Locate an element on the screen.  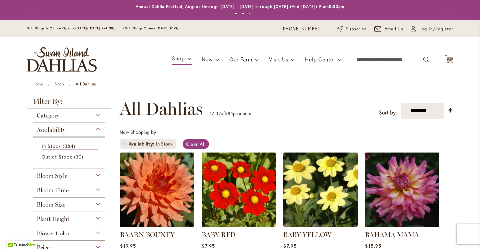
a: Clear All is located at coordinates (196, 144).